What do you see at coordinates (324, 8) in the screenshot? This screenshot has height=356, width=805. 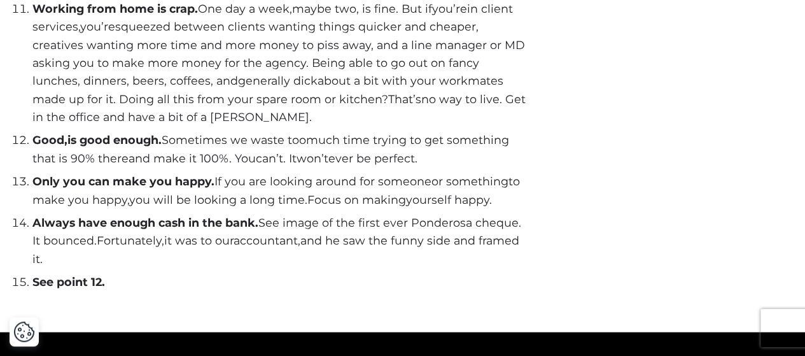 I see `span: maybe two` at bounding box center [324, 8].